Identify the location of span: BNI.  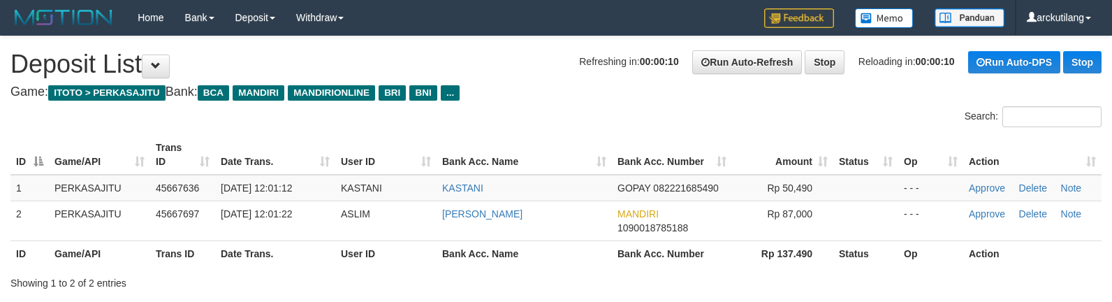
(423, 93).